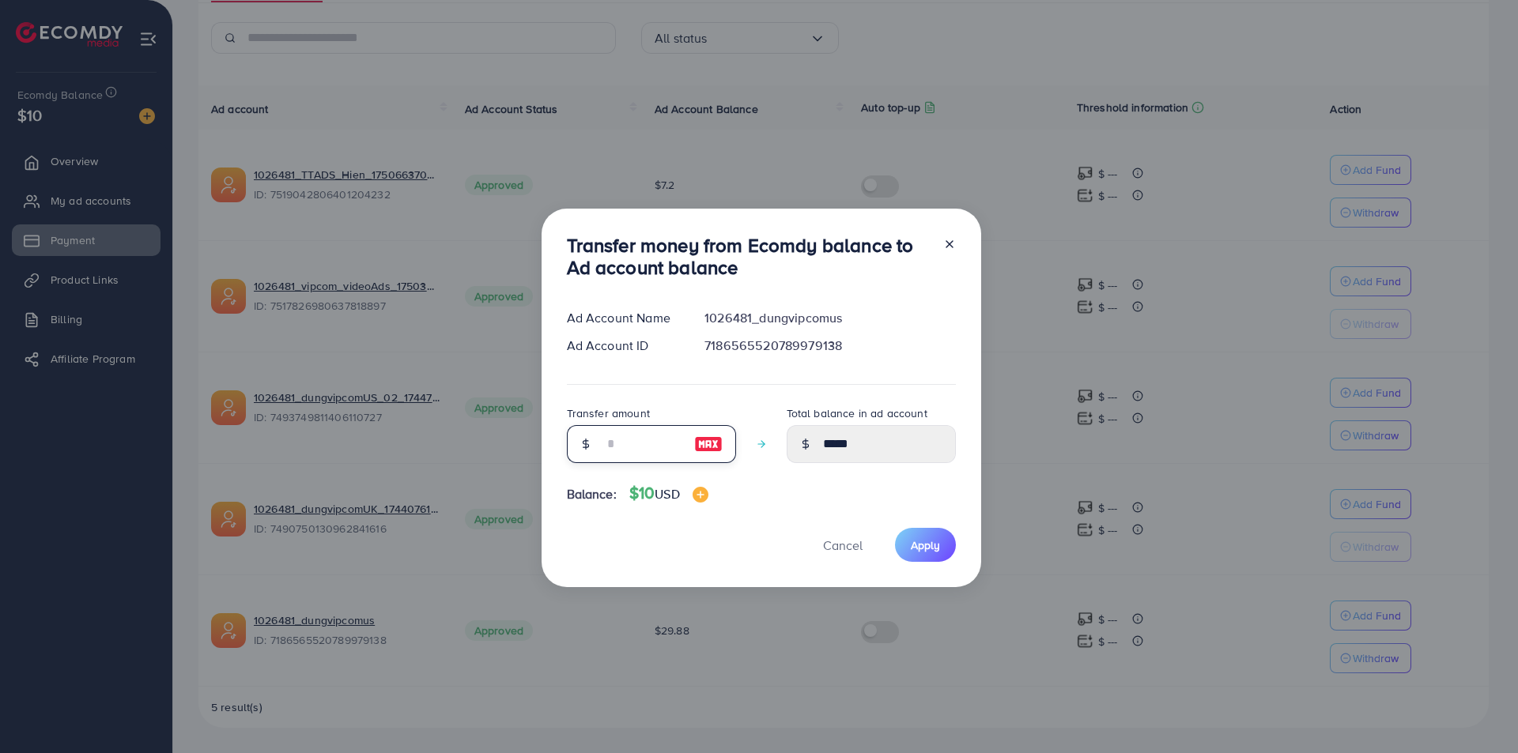  I want to click on button: Apply, so click(925, 545).